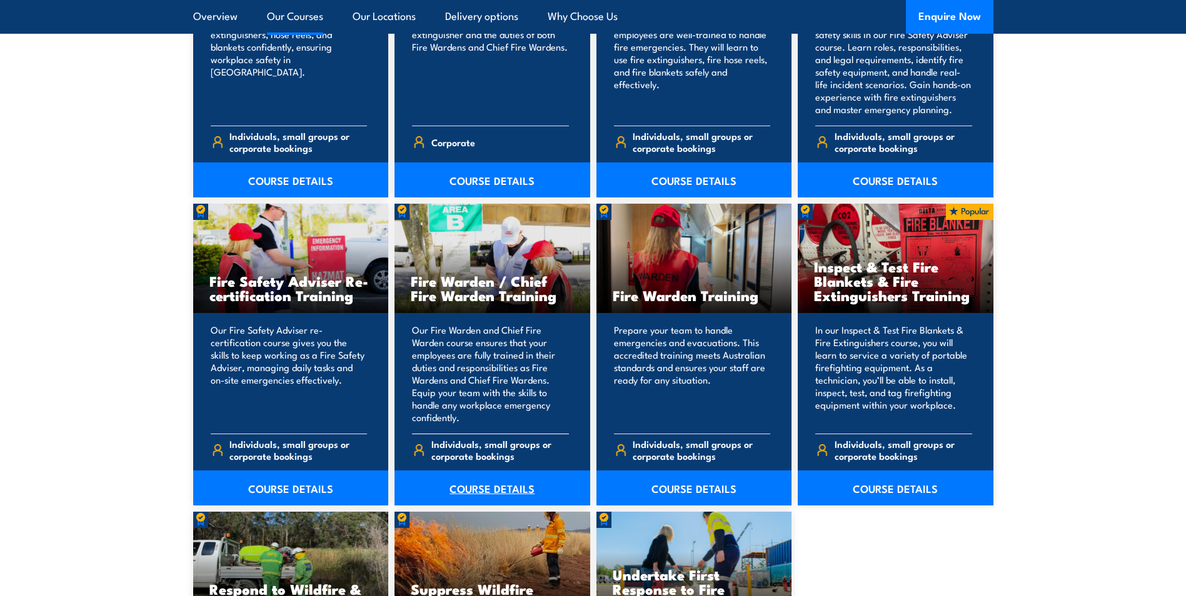  What do you see at coordinates (692, 374) in the screenshot?
I see `p: Prepare your team to handle emergencies and evacuations. This accredited training meets Australia...` at bounding box center [692, 374].